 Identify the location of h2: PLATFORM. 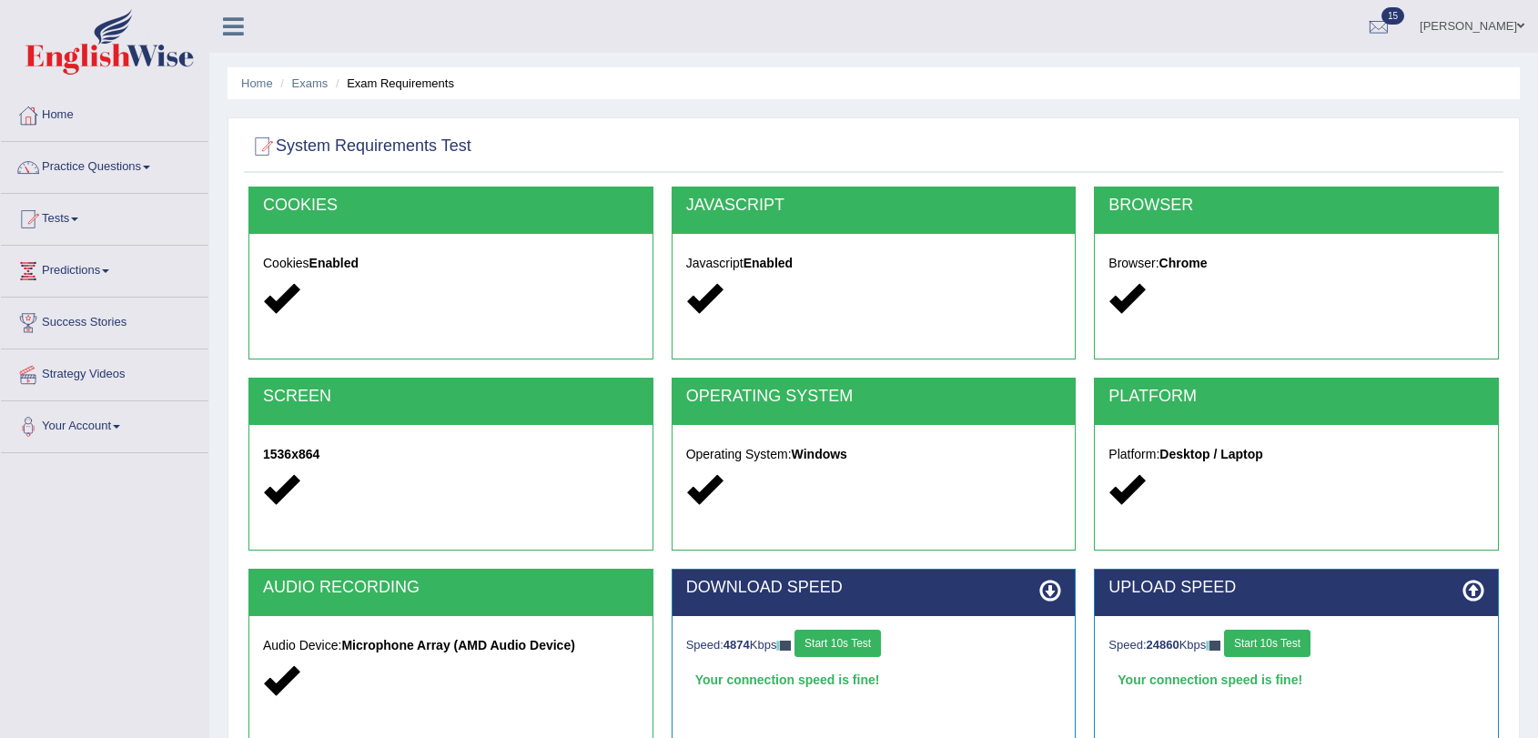
(1296, 397).